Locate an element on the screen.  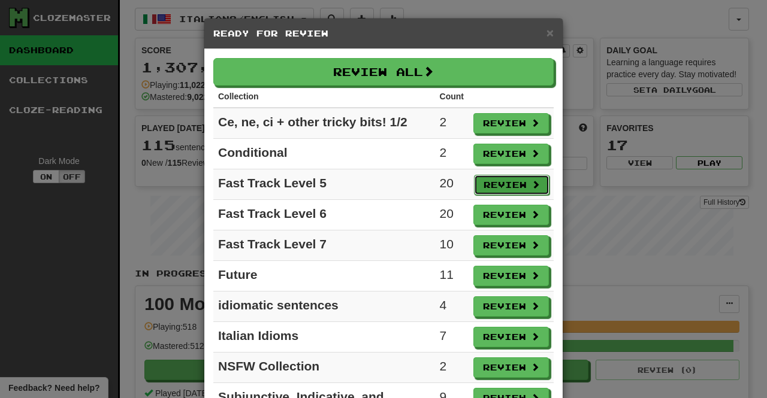
td: Fast Track Level 6 is located at coordinates (324, 215).